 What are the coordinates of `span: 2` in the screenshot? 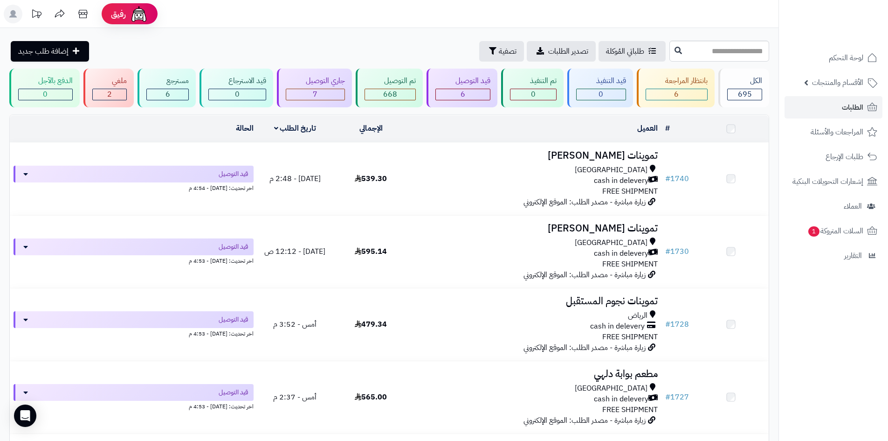 It's located at (110, 94).